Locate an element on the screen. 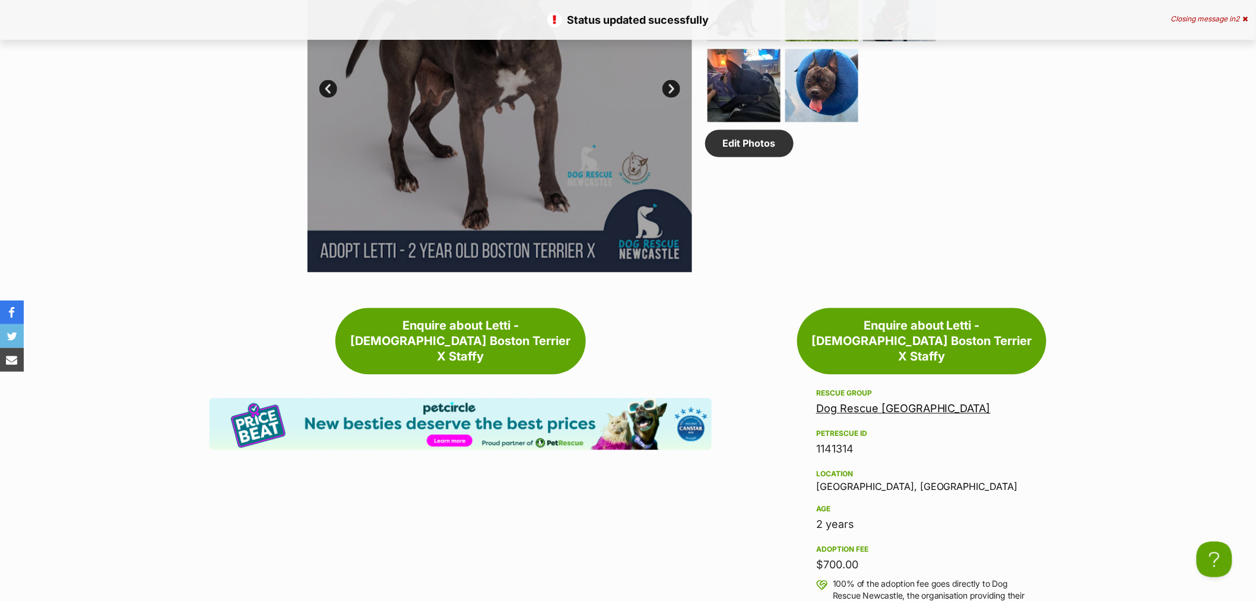 The height and width of the screenshot is (601, 1256). div: Location is located at coordinates (922, 474).